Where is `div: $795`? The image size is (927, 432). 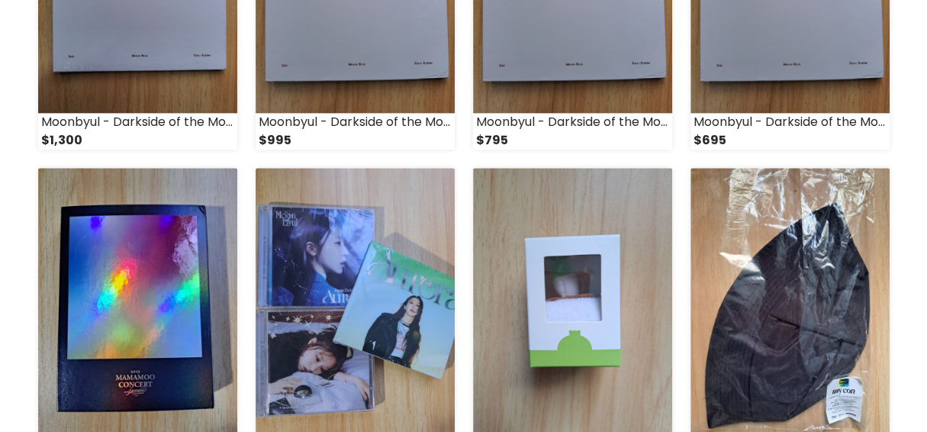
div: $795 is located at coordinates (573, 140).